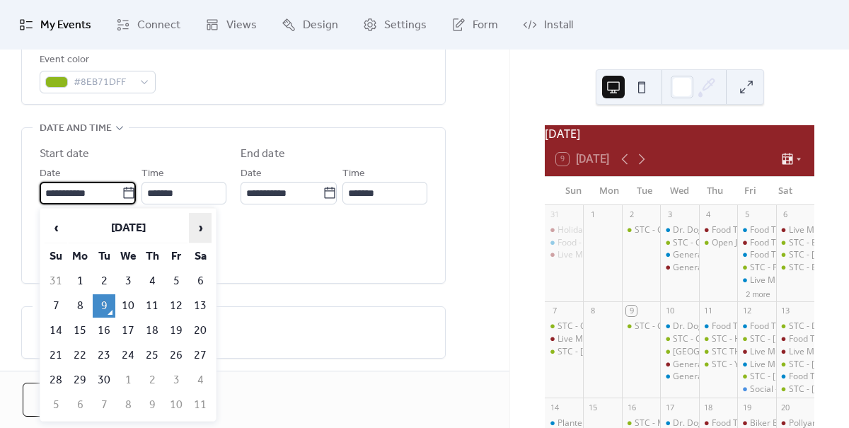  What do you see at coordinates (159, 25) in the screenshot?
I see `span: Connect` at bounding box center [159, 25].